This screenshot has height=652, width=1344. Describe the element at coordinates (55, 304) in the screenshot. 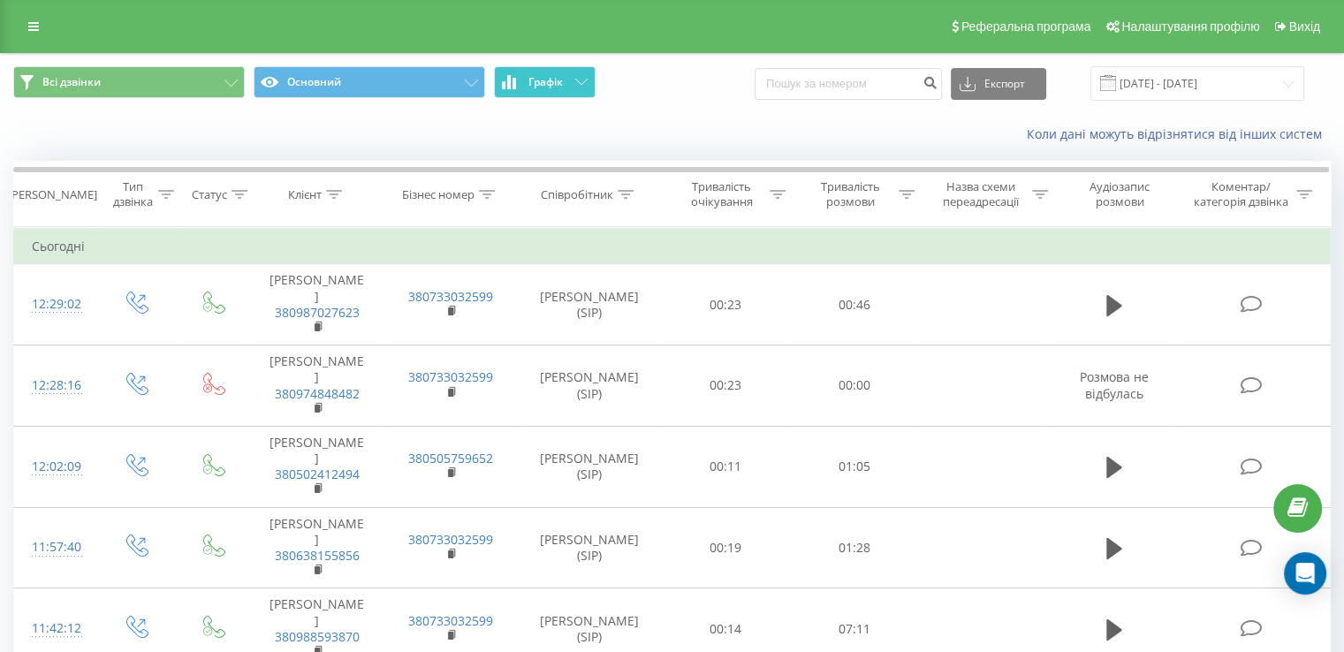

I see `div: 12:29:02` at that location.